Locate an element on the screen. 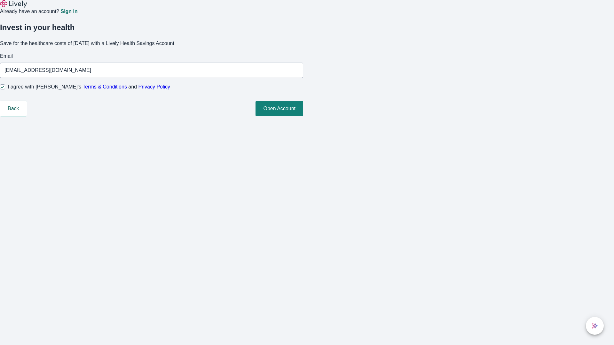 This screenshot has height=345, width=614. div: Sign in is located at coordinates (69, 12).